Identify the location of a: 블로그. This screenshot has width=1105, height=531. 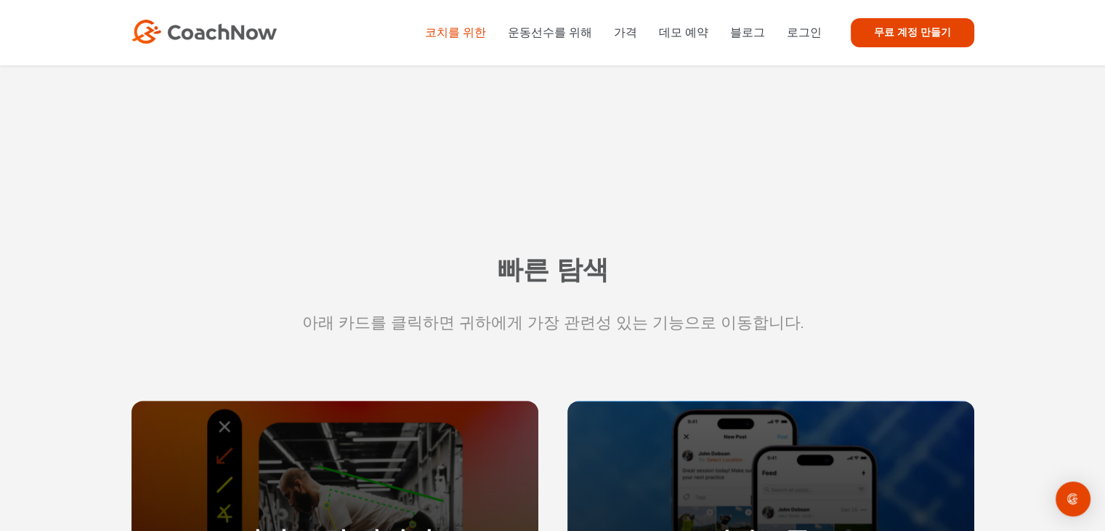
(748, 32).